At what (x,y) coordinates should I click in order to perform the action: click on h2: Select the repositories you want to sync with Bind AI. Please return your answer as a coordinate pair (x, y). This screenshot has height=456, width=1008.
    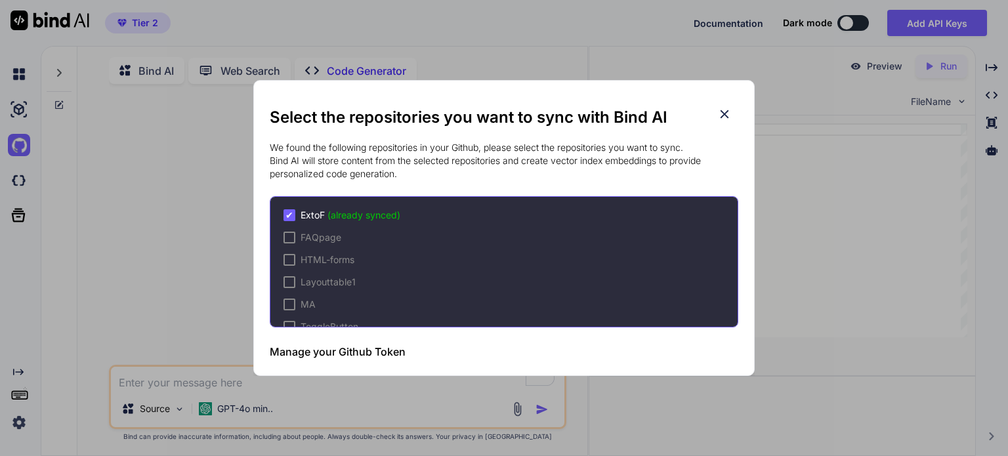
    Looking at the image, I should click on (504, 117).